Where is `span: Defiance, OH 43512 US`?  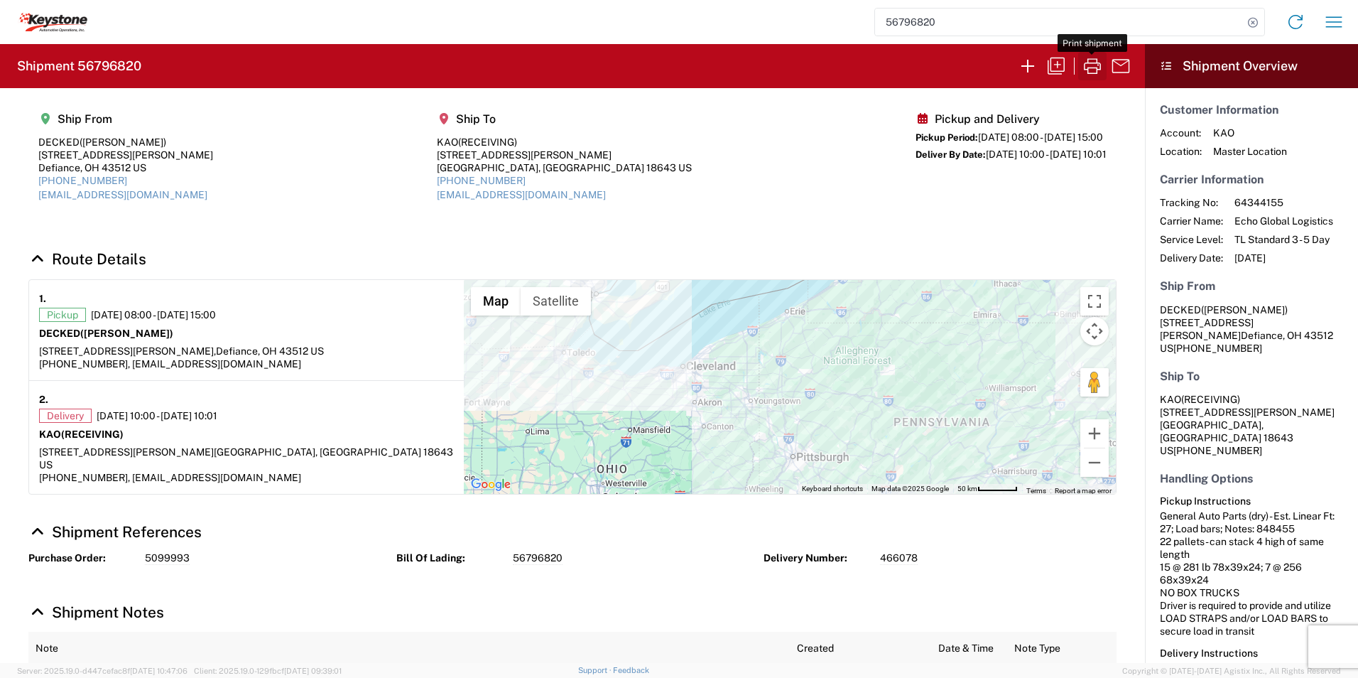 span: Defiance, OH 43512 US is located at coordinates (270, 351).